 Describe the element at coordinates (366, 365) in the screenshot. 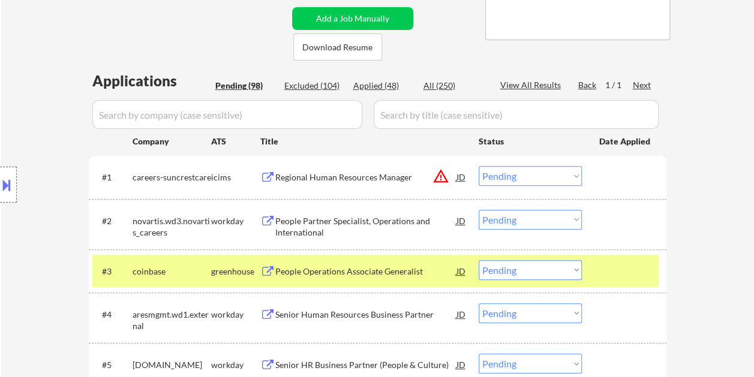

I see `div: Senior HR Business Partner (People & Culture)` at that location.